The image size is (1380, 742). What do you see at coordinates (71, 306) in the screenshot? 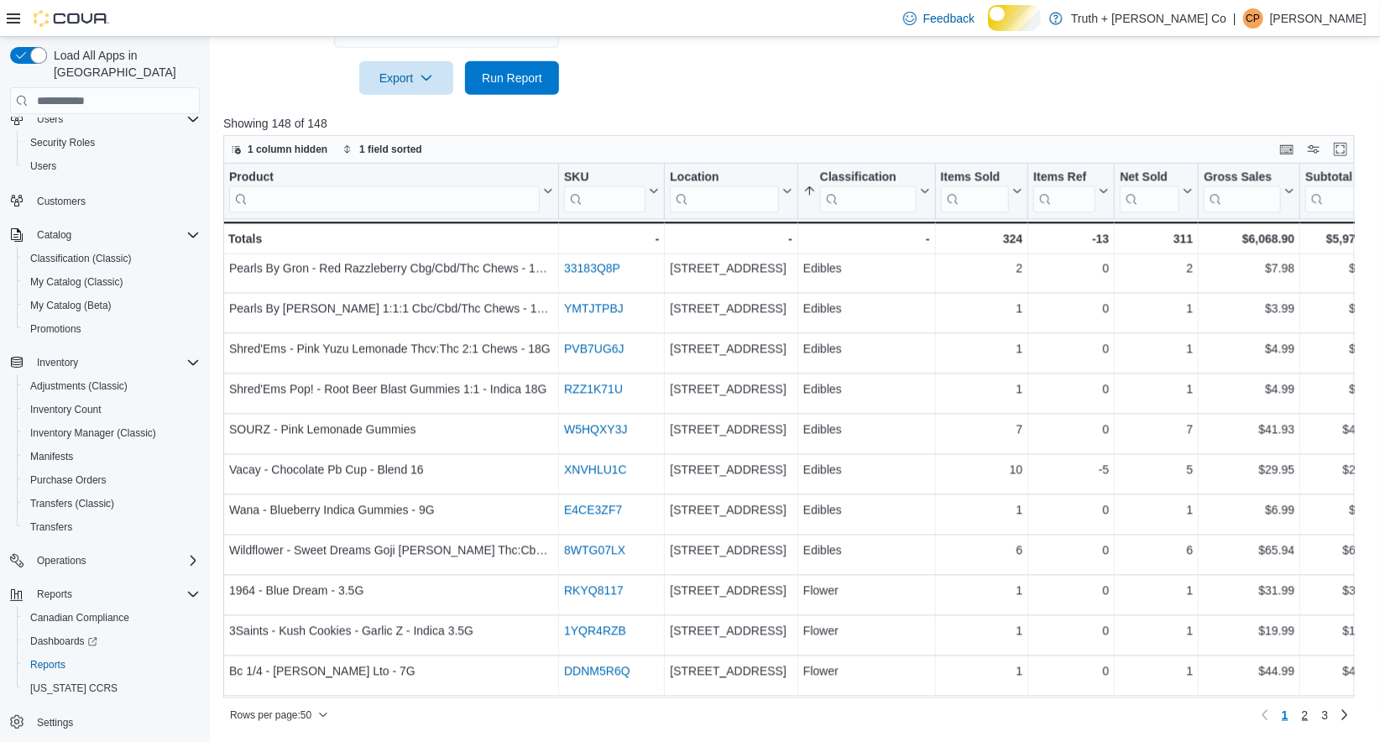
I see `a: My Catalog (Beta)` at bounding box center [71, 306].